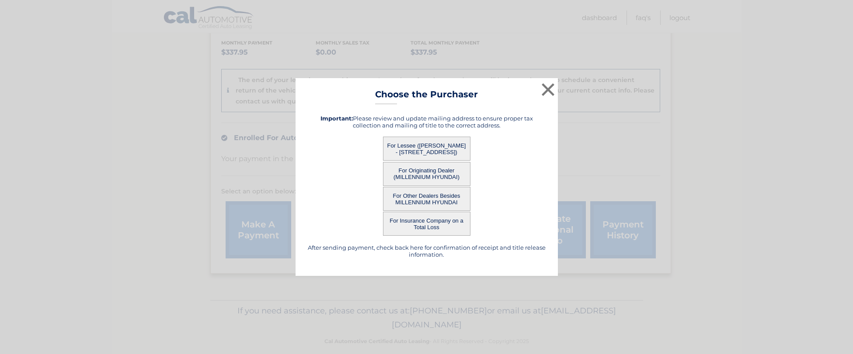 The image size is (853, 354). Describe the element at coordinates (427, 199) in the screenshot. I see `button: For Other Dealers Besides MILLENNIUM HYUNDAI` at that location.